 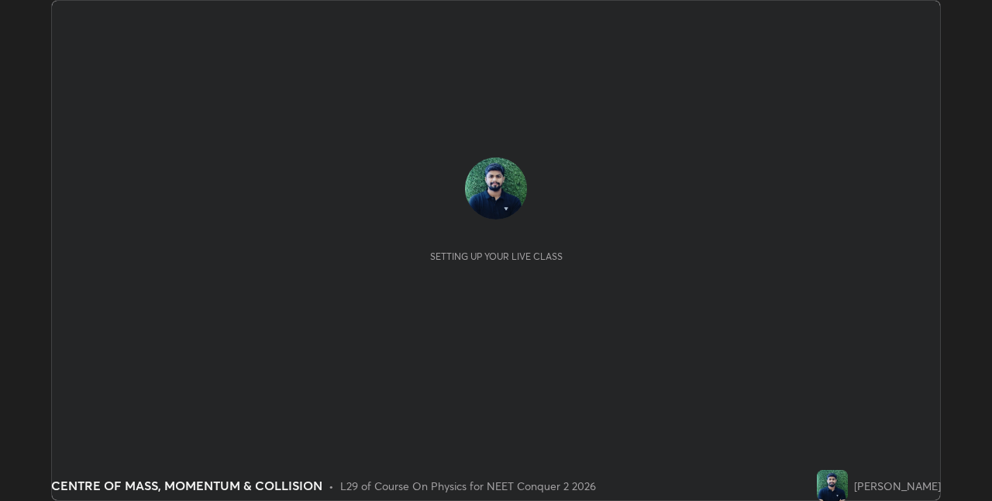 What do you see at coordinates (496, 256) in the screenshot?
I see `div: Setting up your live class` at bounding box center [496, 256].